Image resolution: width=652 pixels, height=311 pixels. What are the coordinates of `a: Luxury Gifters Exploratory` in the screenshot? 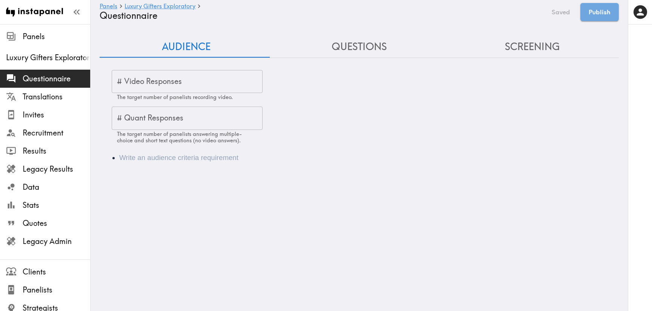 It's located at (160, 6).